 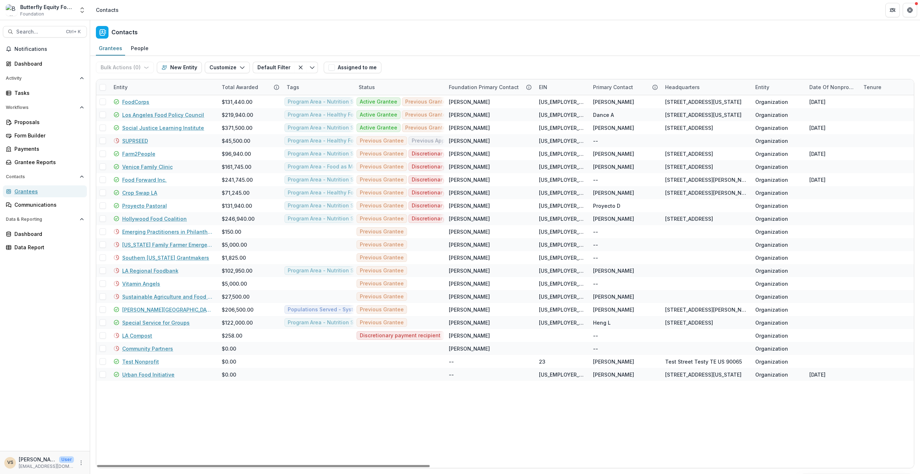 What do you see at coordinates (48, 149) in the screenshot?
I see `div: Payments` at bounding box center [48, 149].